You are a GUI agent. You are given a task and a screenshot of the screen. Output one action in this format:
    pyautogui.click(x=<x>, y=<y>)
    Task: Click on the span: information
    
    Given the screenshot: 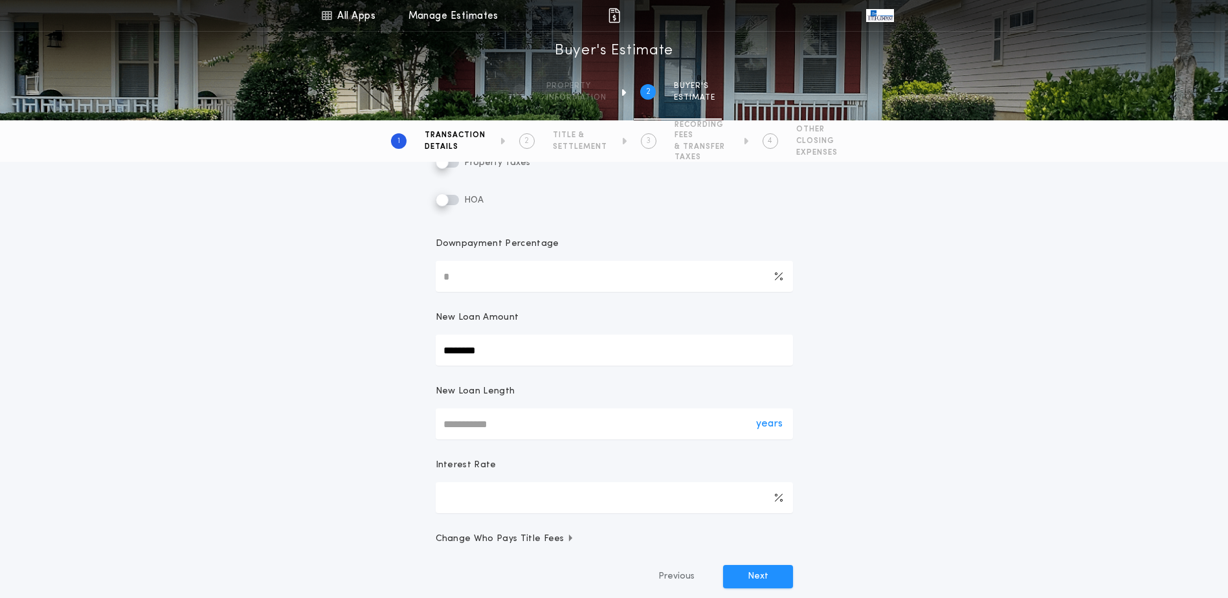 What is the action you would take?
    pyautogui.click(x=576, y=98)
    